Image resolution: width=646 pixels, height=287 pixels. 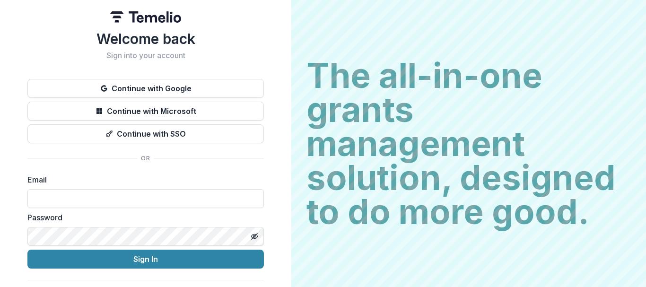 I want to click on img: Temelio, so click(x=146, y=17).